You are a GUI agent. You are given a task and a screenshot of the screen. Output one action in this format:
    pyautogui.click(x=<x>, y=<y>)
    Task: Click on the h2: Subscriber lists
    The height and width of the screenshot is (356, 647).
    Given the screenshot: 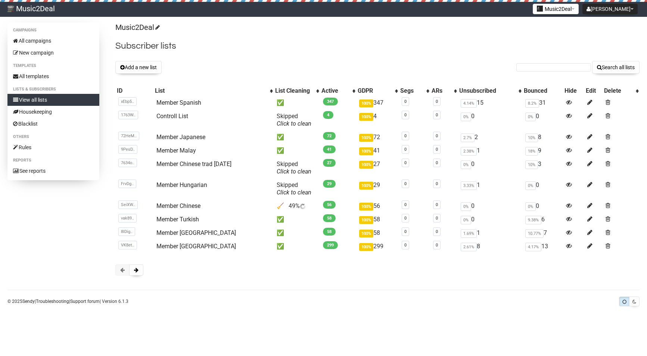 What is the action you would take?
    pyautogui.click(x=378, y=46)
    